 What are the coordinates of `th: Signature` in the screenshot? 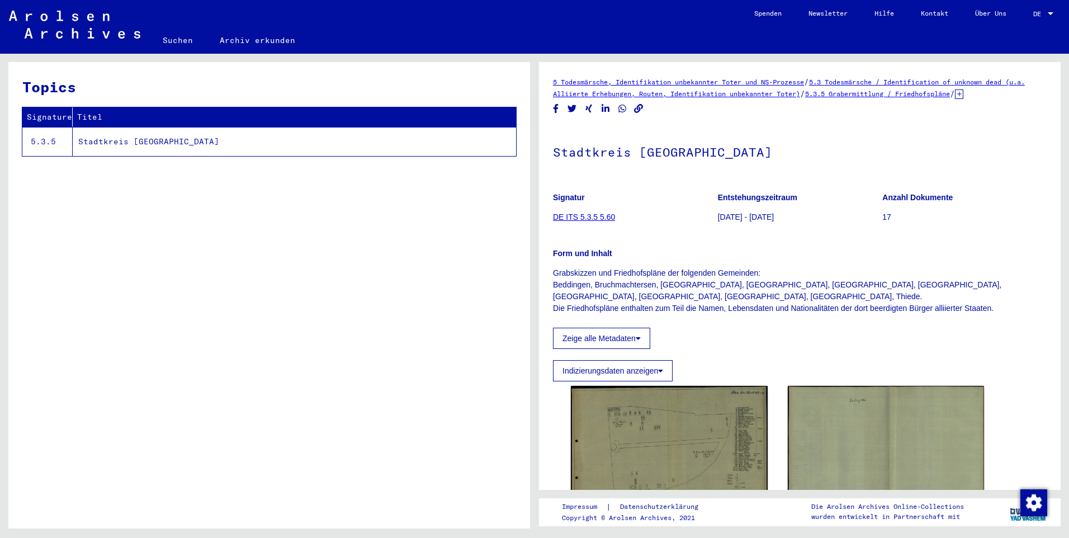 It's located at (48, 117).